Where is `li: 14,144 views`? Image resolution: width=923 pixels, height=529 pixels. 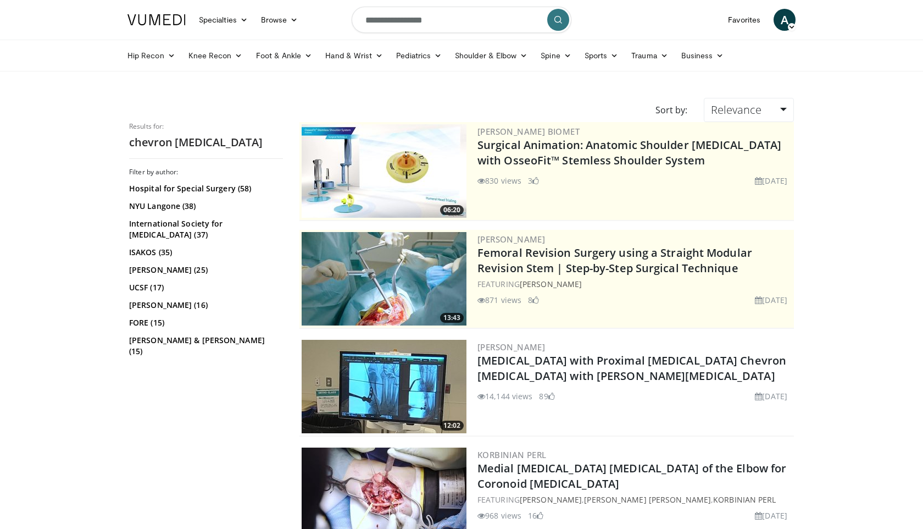
li: 14,144 views is located at coordinates (505, 396).